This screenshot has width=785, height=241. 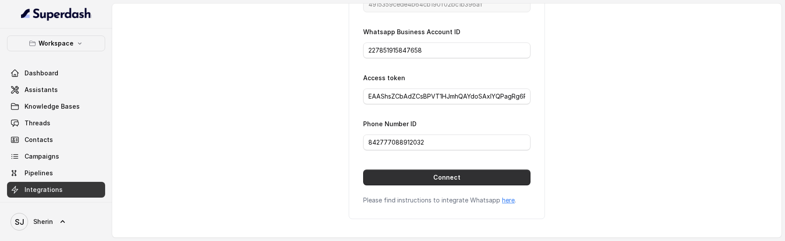 What do you see at coordinates (56, 140) in the screenshot?
I see `a: Contacts` at bounding box center [56, 140].